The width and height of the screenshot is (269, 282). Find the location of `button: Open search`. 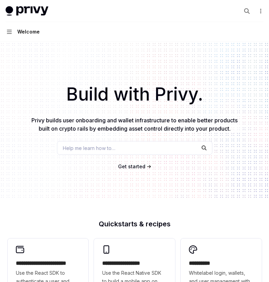

button: Open search is located at coordinates (247, 11).